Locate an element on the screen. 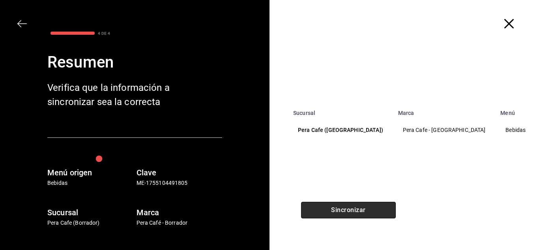 The width and height of the screenshot is (539, 250). th: Menú is located at coordinates (518, 111).